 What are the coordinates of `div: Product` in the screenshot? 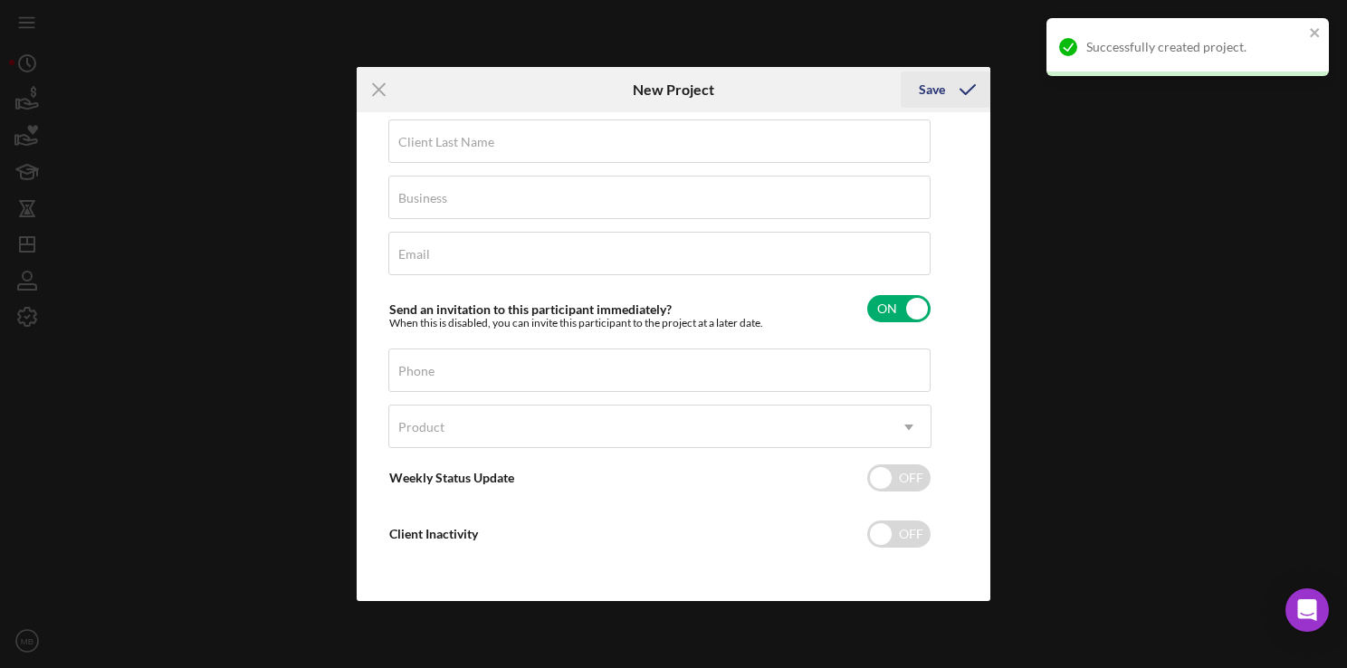 It's located at (421, 427).